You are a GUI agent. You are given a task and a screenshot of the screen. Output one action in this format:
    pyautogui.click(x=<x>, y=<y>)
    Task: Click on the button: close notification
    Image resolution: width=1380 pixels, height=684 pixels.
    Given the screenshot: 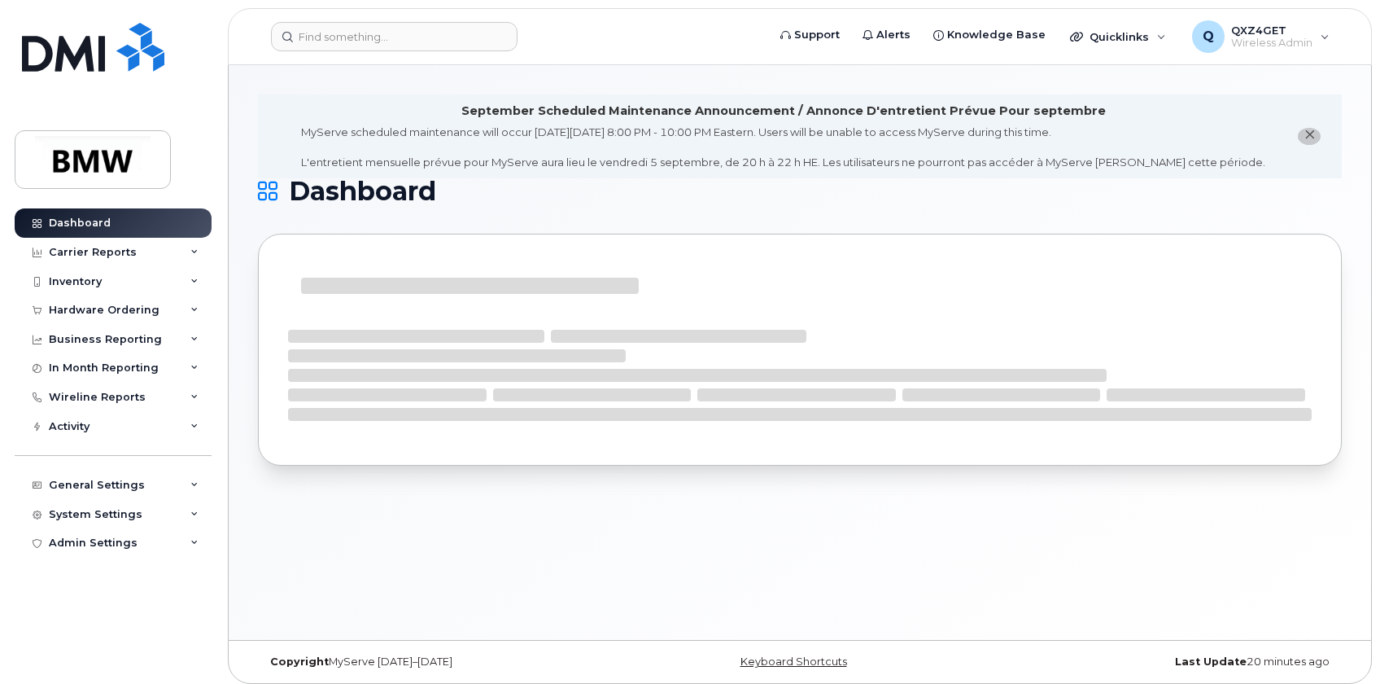 What is the action you would take?
    pyautogui.click(x=1309, y=136)
    